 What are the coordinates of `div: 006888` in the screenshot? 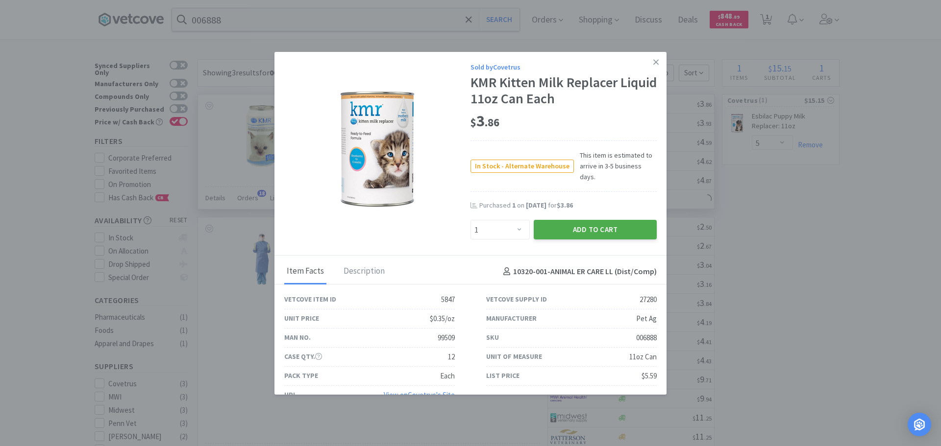 It's located at (646, 338).